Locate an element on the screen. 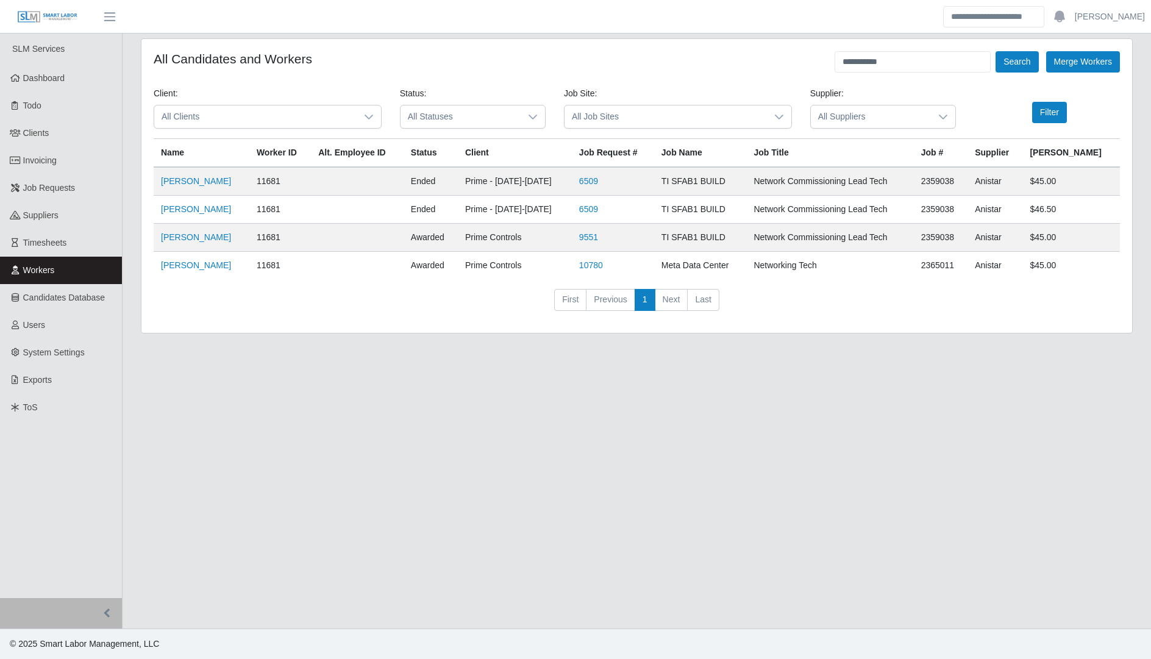  img: SLM Logo is located at coordinates (48, 17).